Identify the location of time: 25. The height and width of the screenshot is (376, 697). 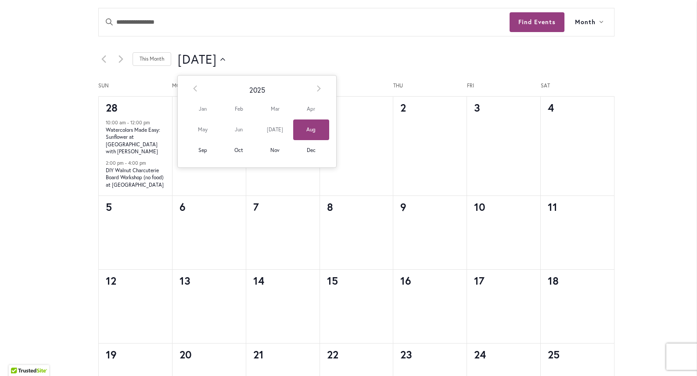
(553, 354).